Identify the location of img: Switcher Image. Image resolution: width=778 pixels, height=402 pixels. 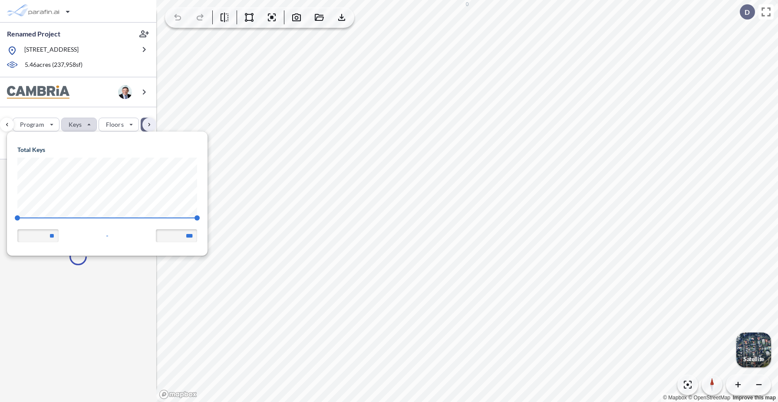
(753, 350).